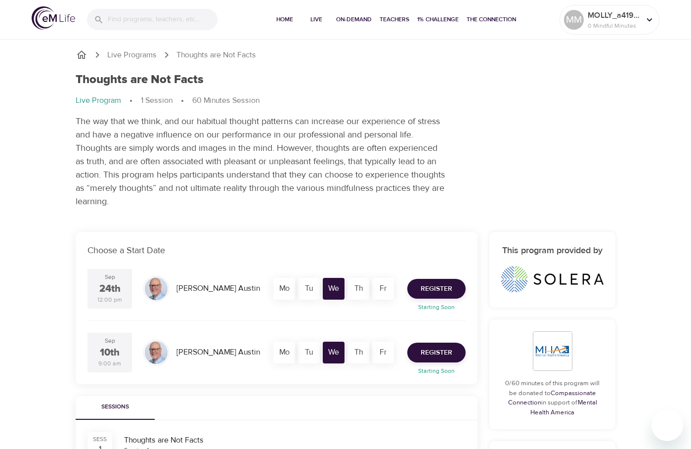  Describe the element at coordinates (491, 19) in the screenshot. I see `span: The Connection` at that location.